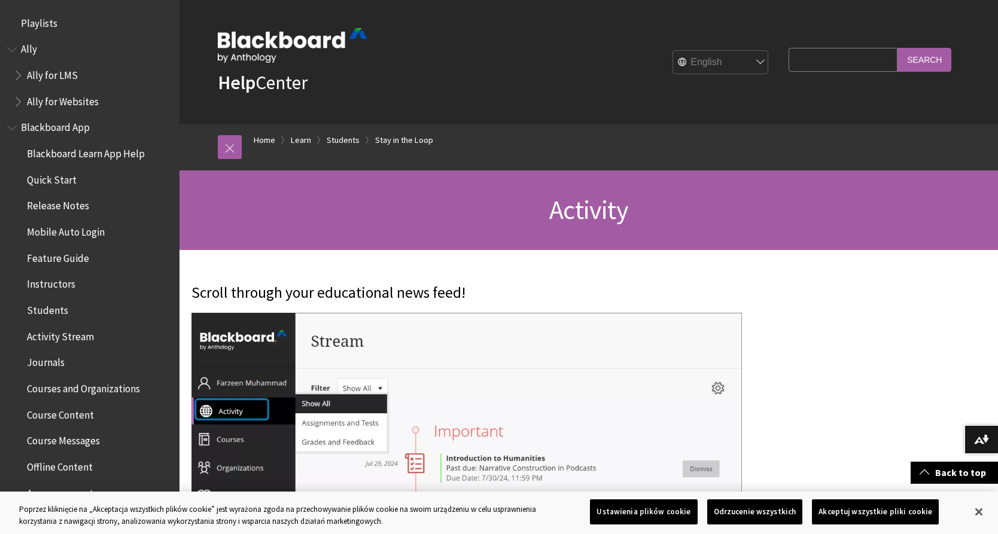 This screenshot has height=534, width=998. What do you see at coordinates (47, 308) in the screenshot?
I see `span: Students` at bounding box center [47, 308].